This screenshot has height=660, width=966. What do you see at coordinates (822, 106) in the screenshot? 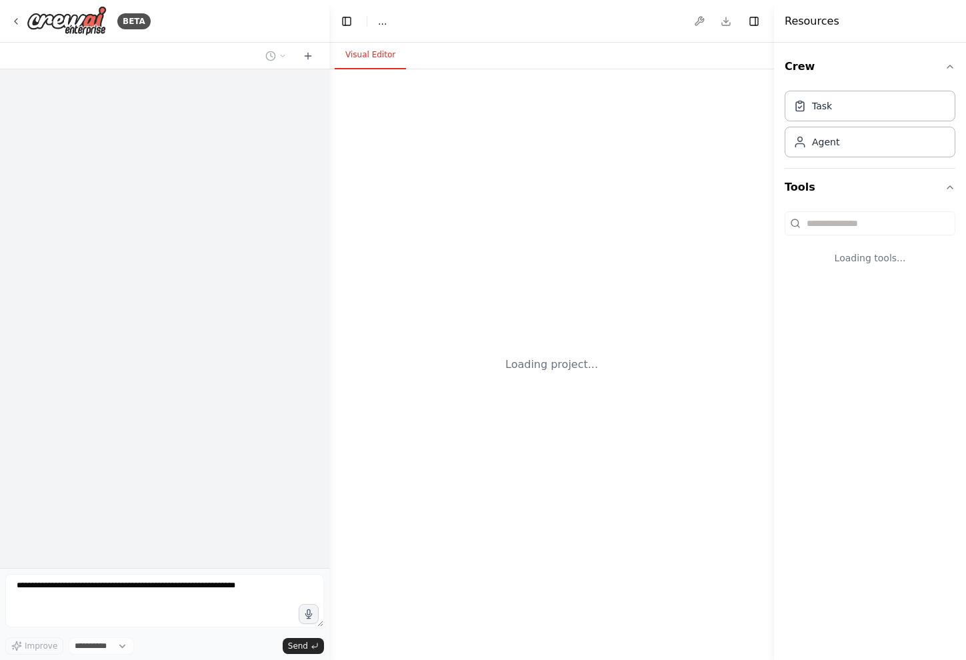
I see `div: Task` at bounding box center [822, 106].